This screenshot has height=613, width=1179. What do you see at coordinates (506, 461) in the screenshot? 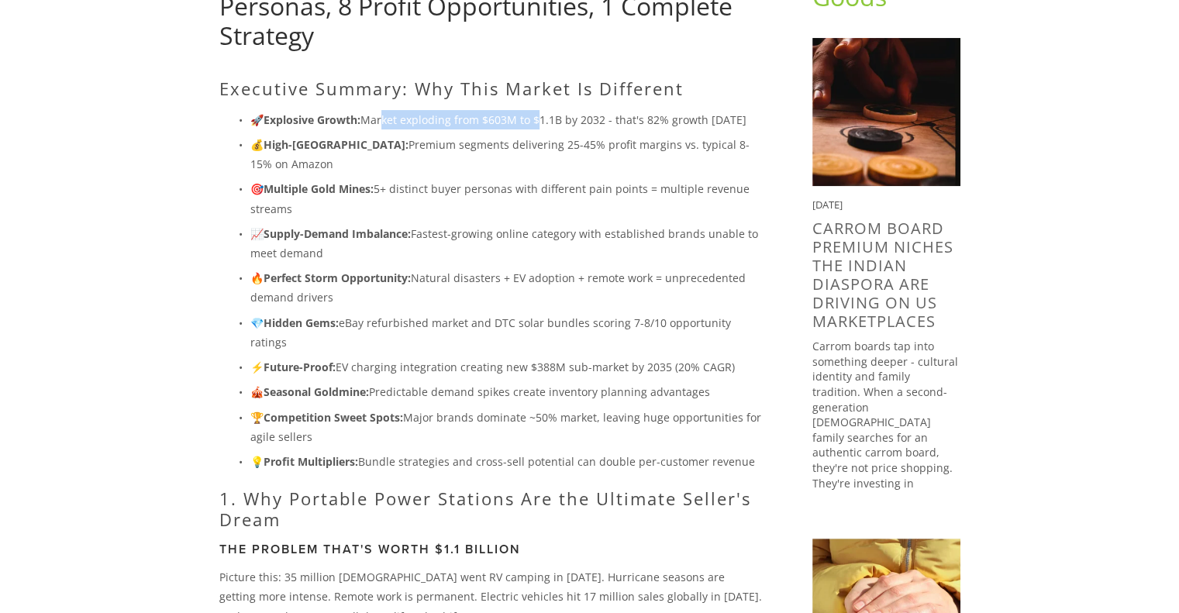
I see `p: 💡 Bundle strategies and cross-sell potential can double per-customer revenue` at bounding box center [506, 461].